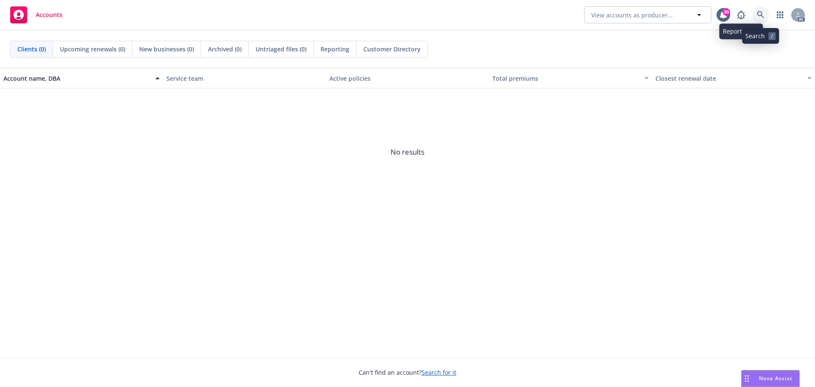 This screenshot has height=387, width=815. What do you see at coordinates (407, 78) in the screenshot?
I see `div: Active policies` at bounding box center [407, 78].